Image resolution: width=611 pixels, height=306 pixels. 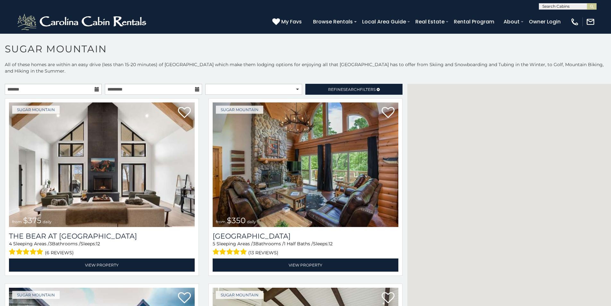 I want to click on span: (13 reviews), so click(x=263, y=252).